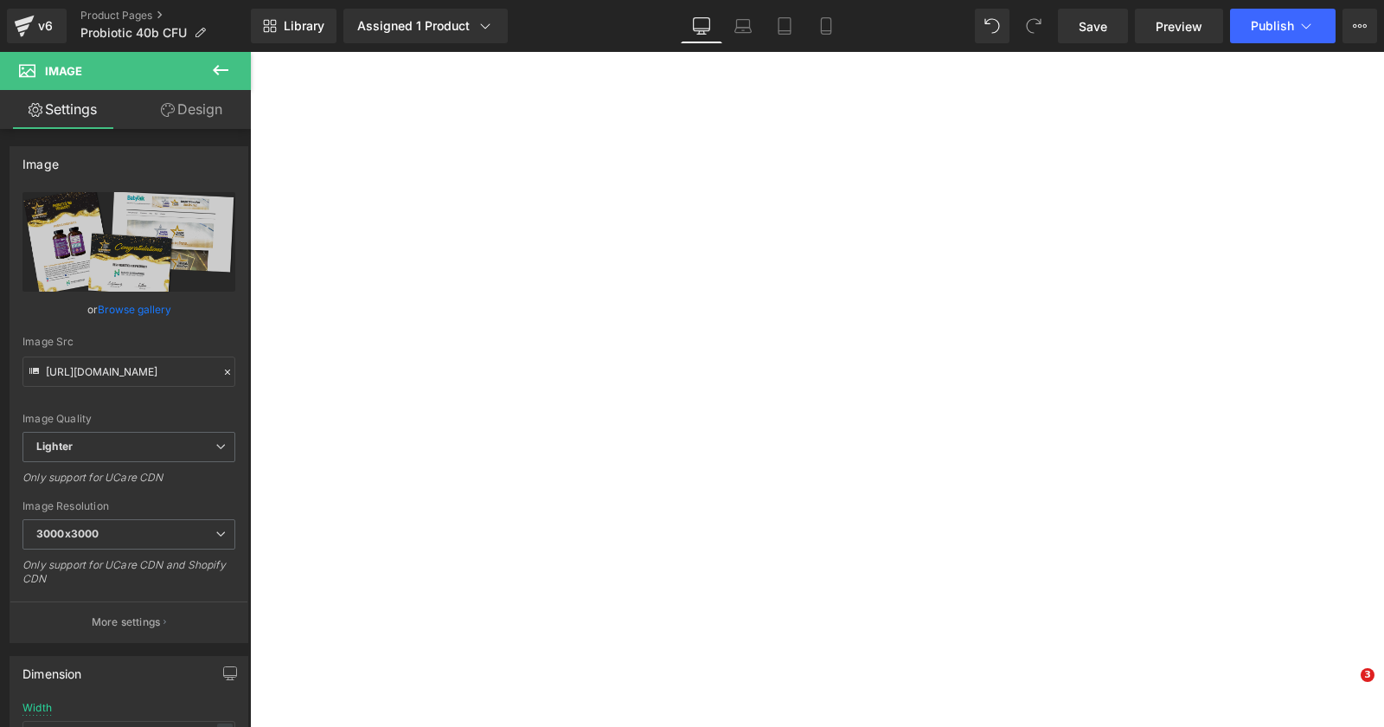 This screenshot has width=1384, height=727. I want to click on span: Library, so click(304, 26).